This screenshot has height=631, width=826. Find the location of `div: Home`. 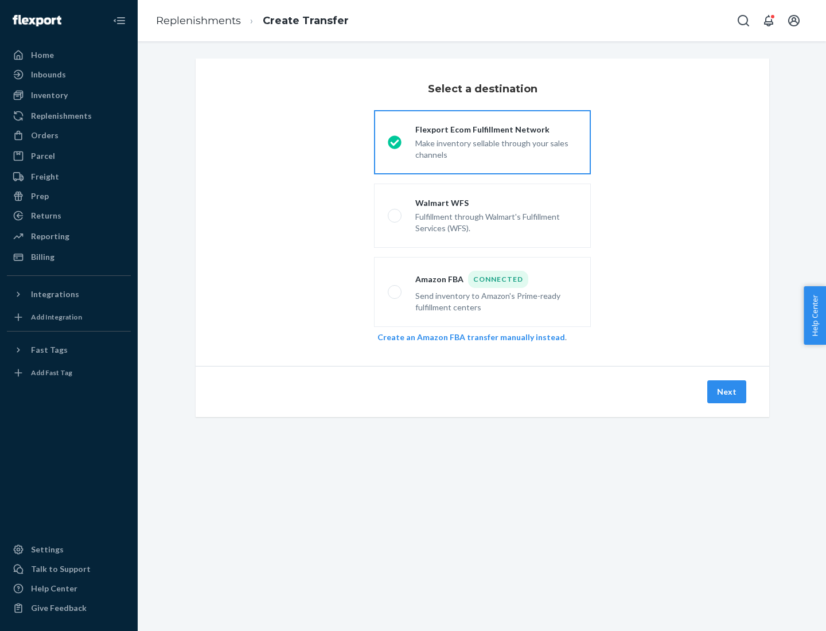

div: Home is located at coordinates (42, 55).